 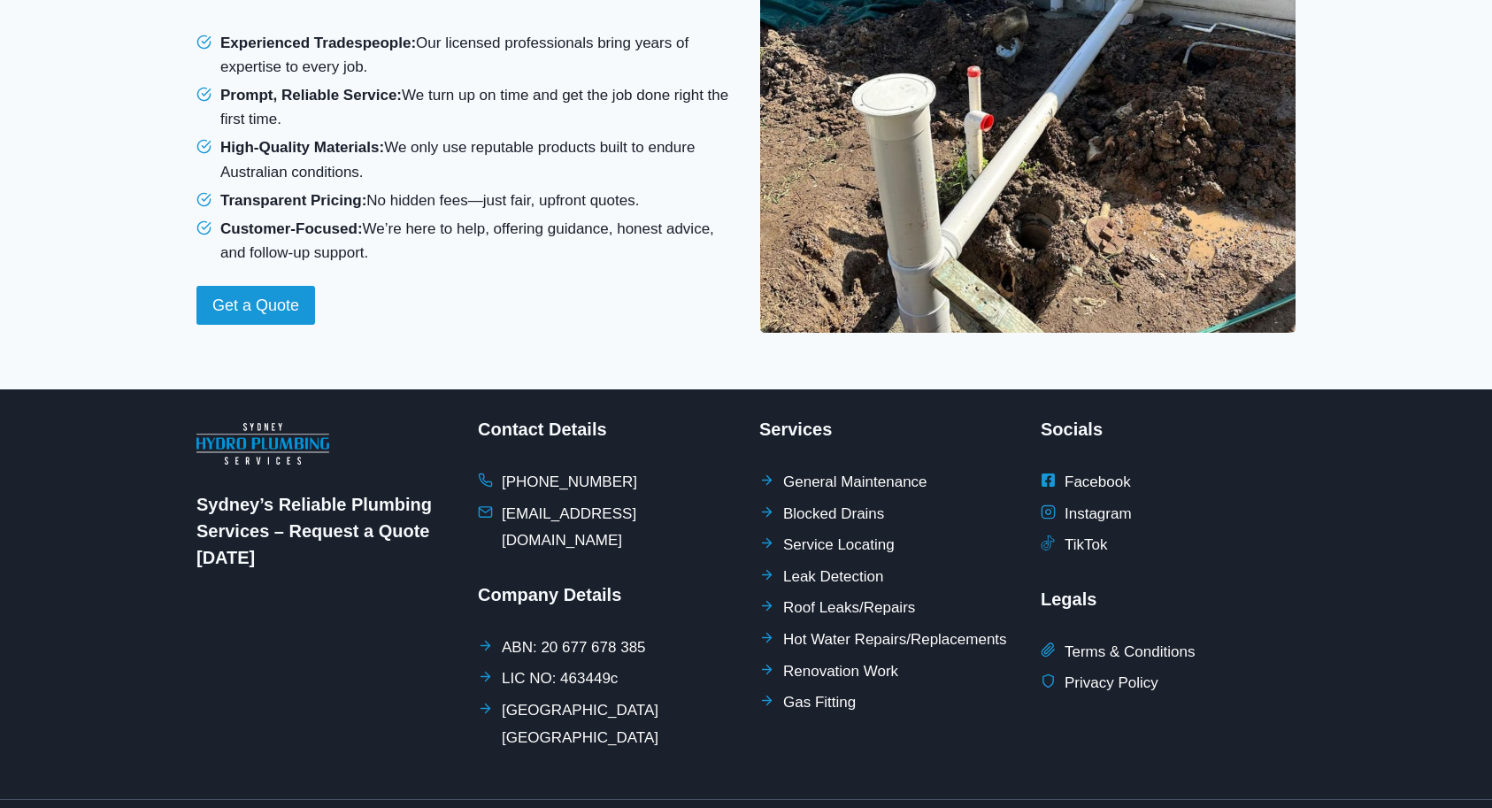 I want to click on a: Terms & Conditions, so click(x=1117, y=652).